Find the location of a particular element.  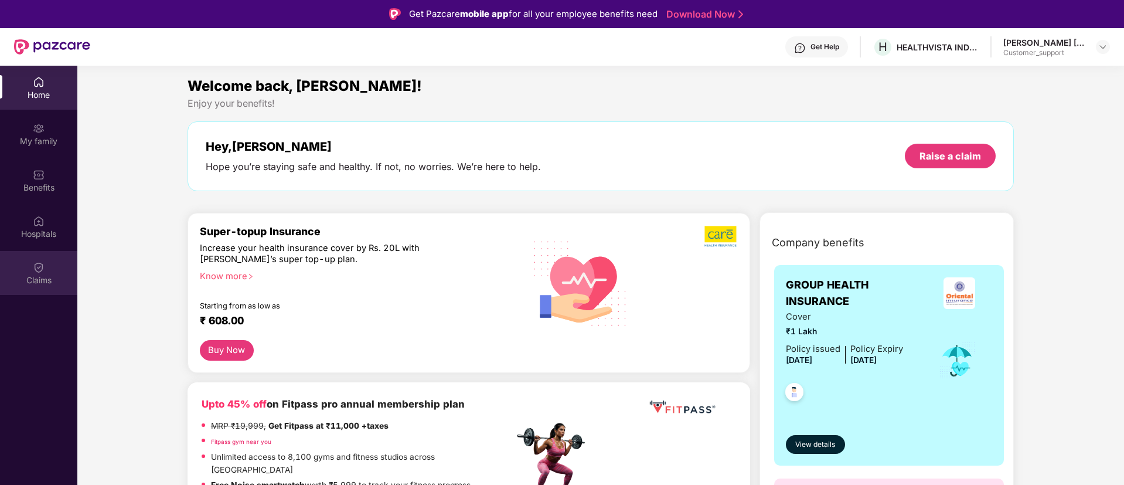

img: icon is located at coordinates (957, 360).